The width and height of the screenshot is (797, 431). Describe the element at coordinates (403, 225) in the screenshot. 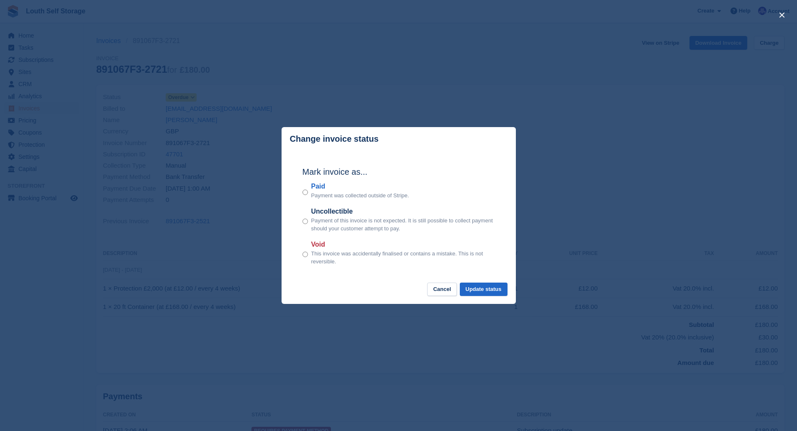

I see `p: Payment of this invoice is not expected. It is still possible to collect payment should your cust...` at that location.